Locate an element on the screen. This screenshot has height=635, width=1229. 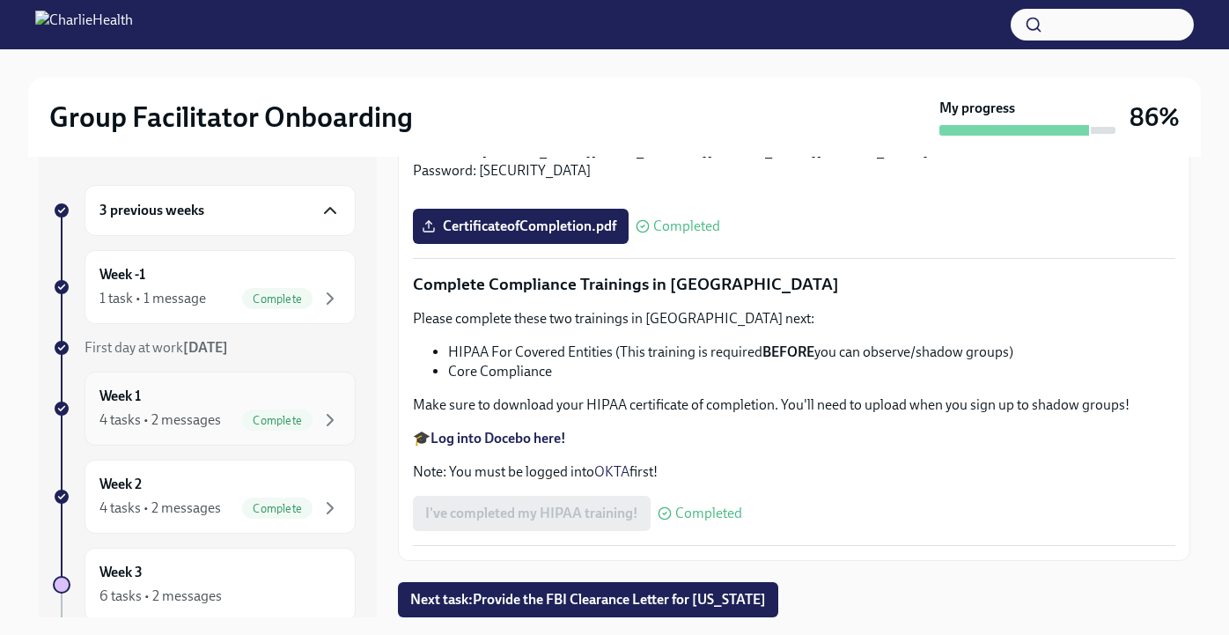
a: Week 24 tasks • 2 messagesComplete is located at coordinates (204, 497).